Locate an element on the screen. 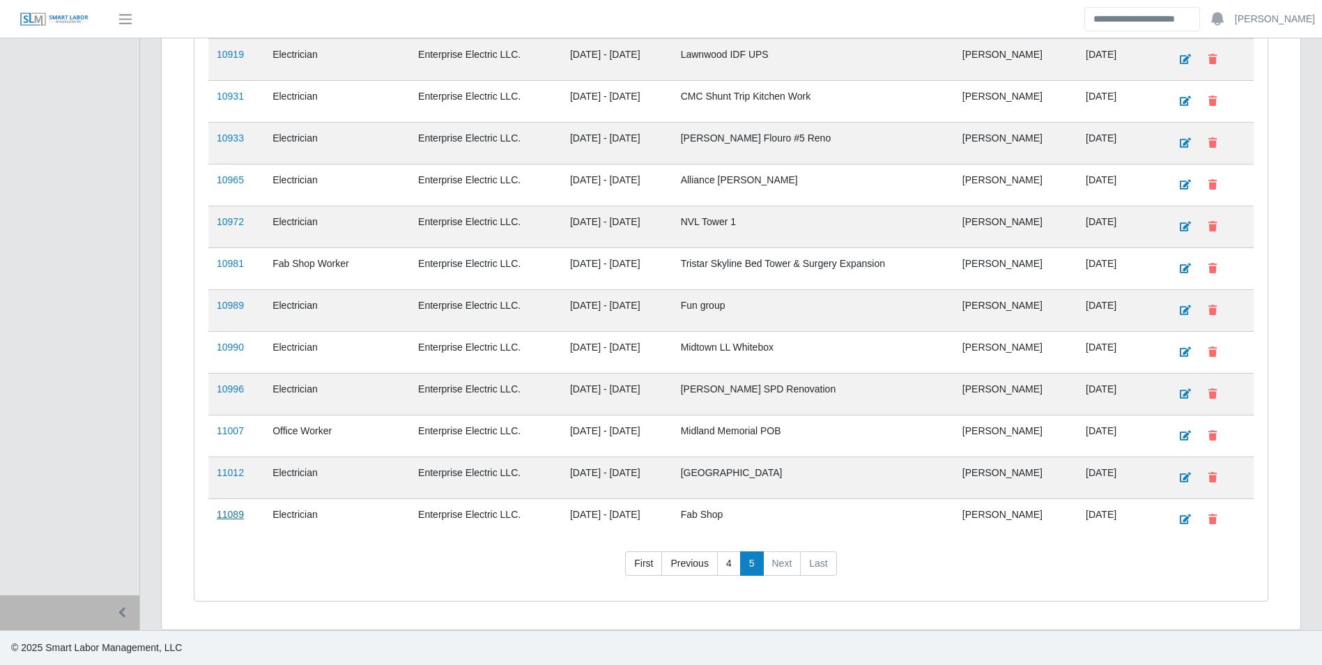 The height and width of the screenshot is (665, 1322). a: 11012 is located at coordinates (230, 473).